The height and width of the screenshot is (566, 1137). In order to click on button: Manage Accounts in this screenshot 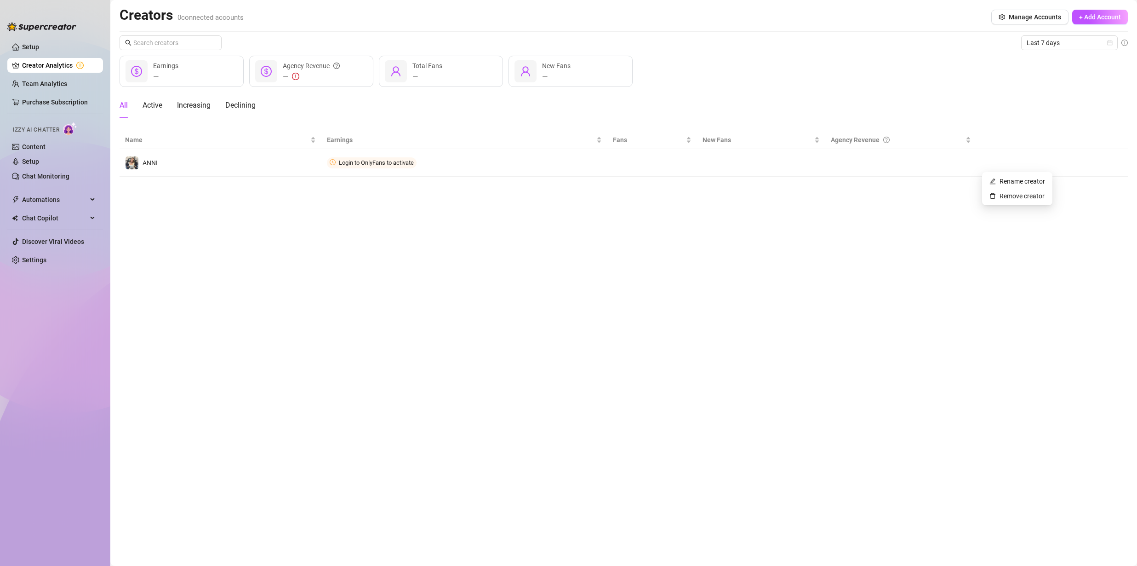, I will do `click(1030, 17)`.